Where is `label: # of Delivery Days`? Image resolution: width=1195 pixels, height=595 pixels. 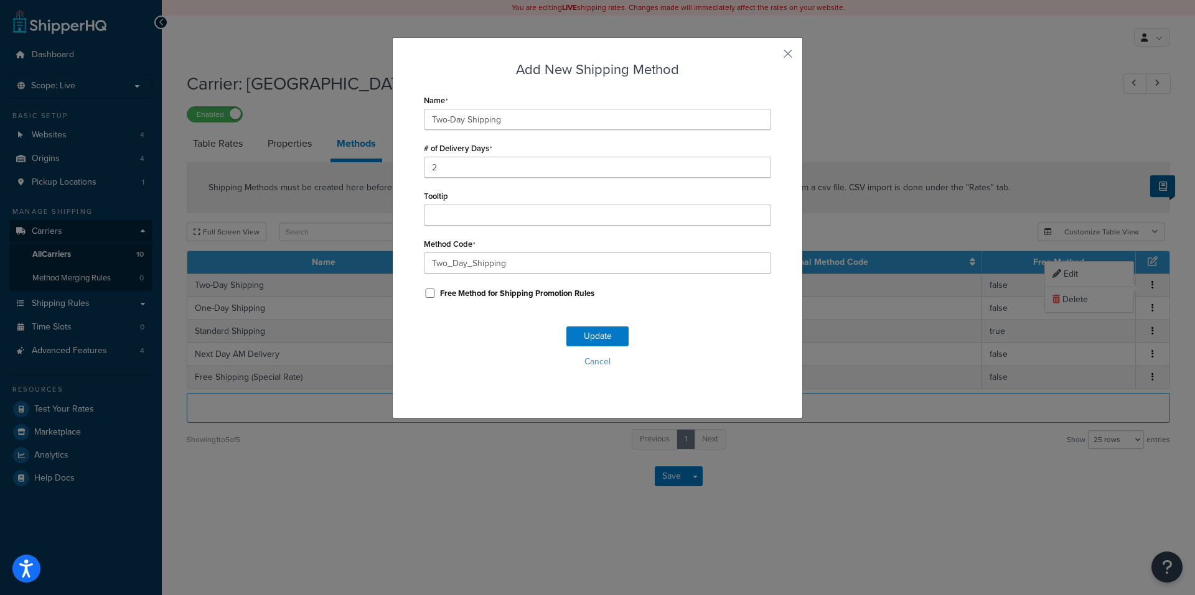
label: # of Delivery Days is located at coordinates (458, 149).